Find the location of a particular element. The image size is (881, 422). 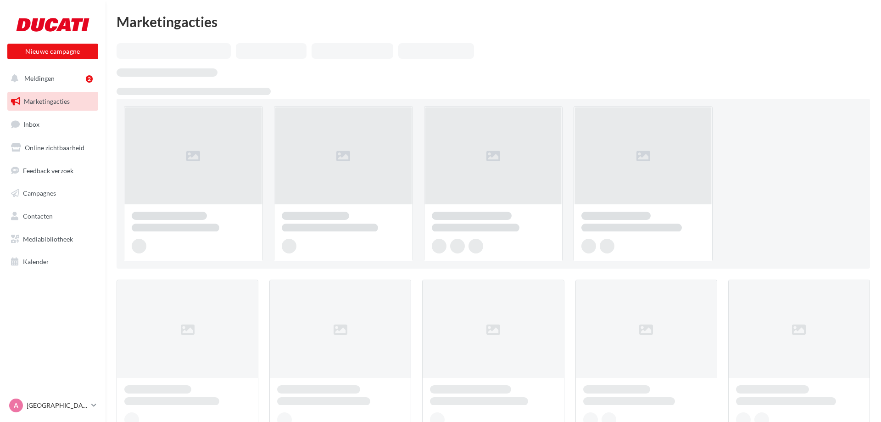

div: 2 is located at coordinates (89, 79).